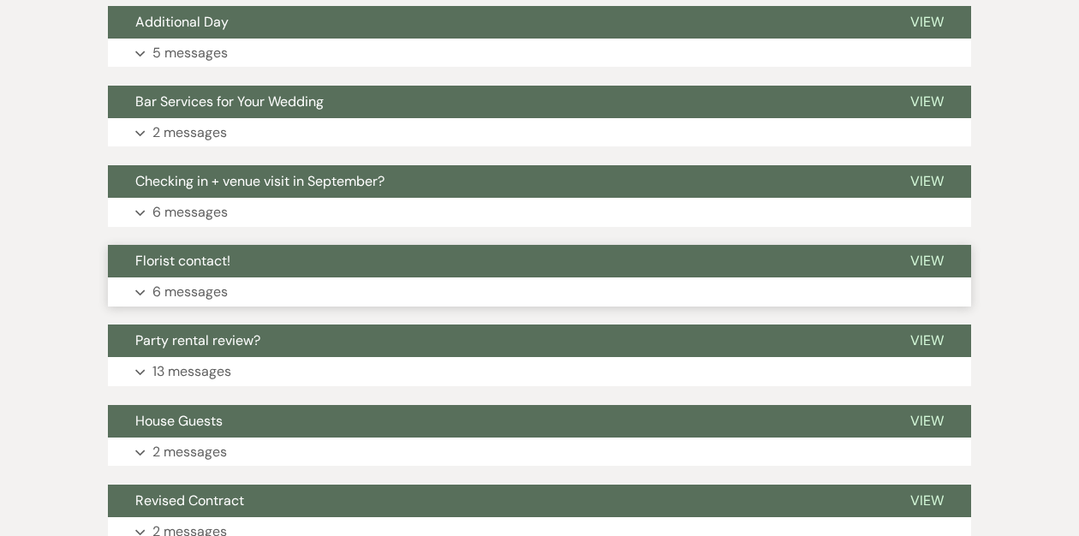  What do you see at coordinates (192, 372) in the screenshot?
I see `p: 13 messages` at bounding box center [192, 372].